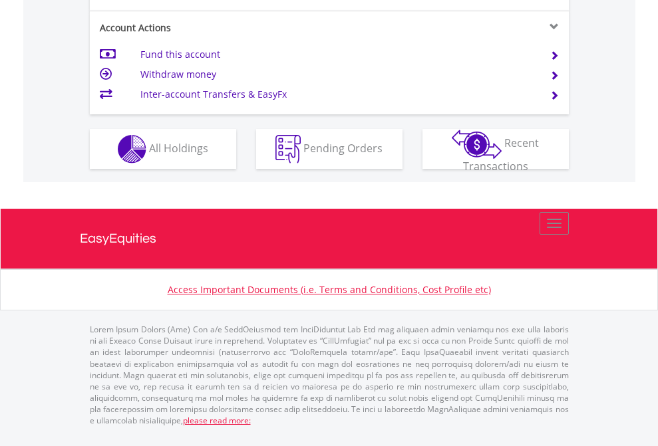 Image resolution: width=658 pixels, height=446 pixels. What do you see at coordinates (342, 148) in the screenshot?
I see `span: Pending Orders` at bounding box center [342, 148].